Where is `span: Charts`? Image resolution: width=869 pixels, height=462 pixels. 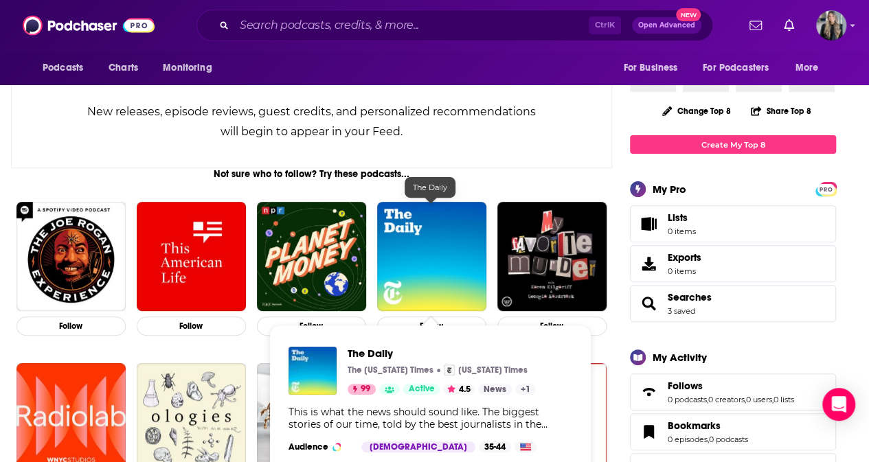 span: Charts is located at coordinates (123, 68).